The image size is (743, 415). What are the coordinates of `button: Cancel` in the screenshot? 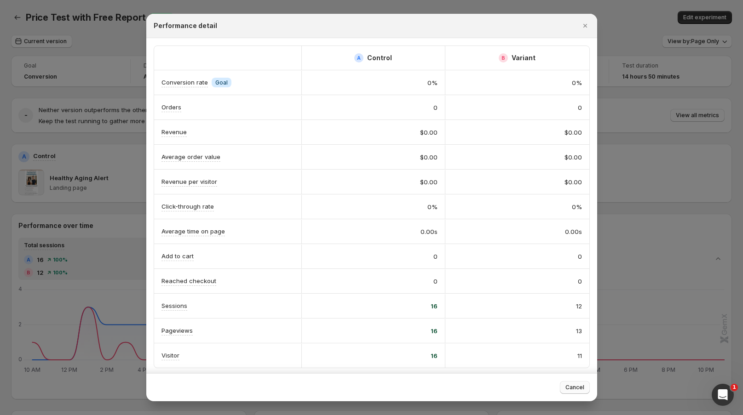 It's located at (574, 388).